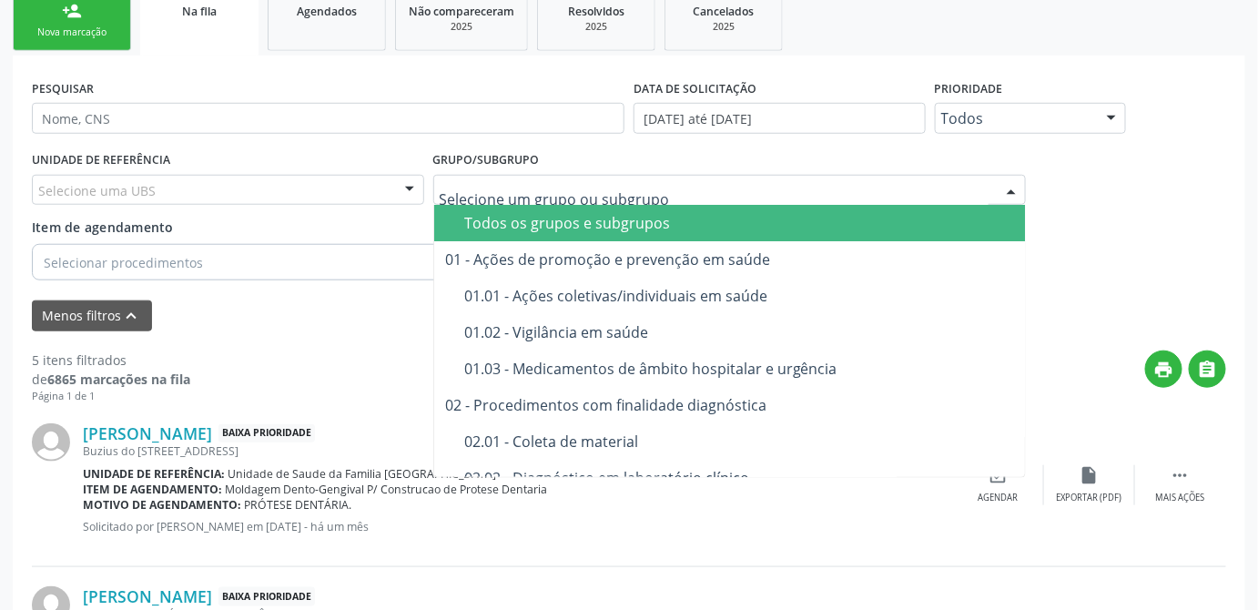 Image resolution: width=1258 pixels, height=610 pixels. Describe the element at coordinates (123, 262) in the screenshot. I see `span: Selecionar procedimentos` at that location.